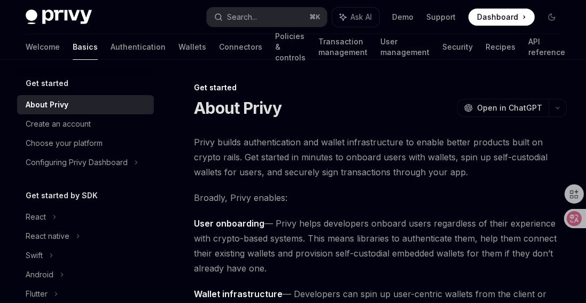 The width and height of the screenshot is (586, 303). What do you see at coordinates (501, 17) in the screenshot?
I see `a: Dashboard` at bounding box center [501, 17].